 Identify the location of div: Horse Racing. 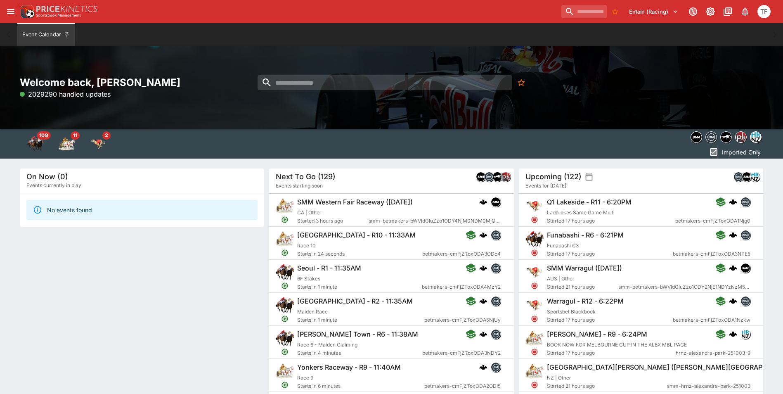
(36, 144).